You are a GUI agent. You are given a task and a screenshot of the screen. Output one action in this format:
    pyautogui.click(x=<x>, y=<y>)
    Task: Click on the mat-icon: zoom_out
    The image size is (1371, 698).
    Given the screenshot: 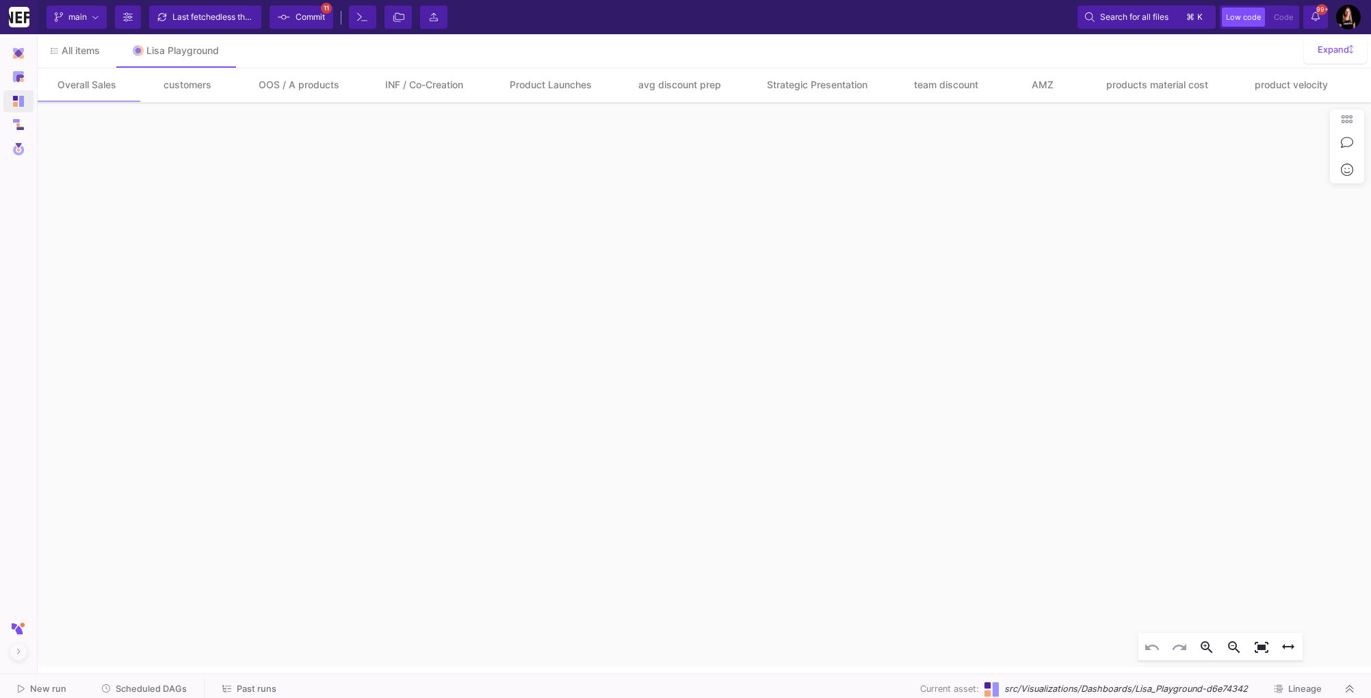 What is the action you would take?
    pyautogui.click(x=1234, y=647)
    